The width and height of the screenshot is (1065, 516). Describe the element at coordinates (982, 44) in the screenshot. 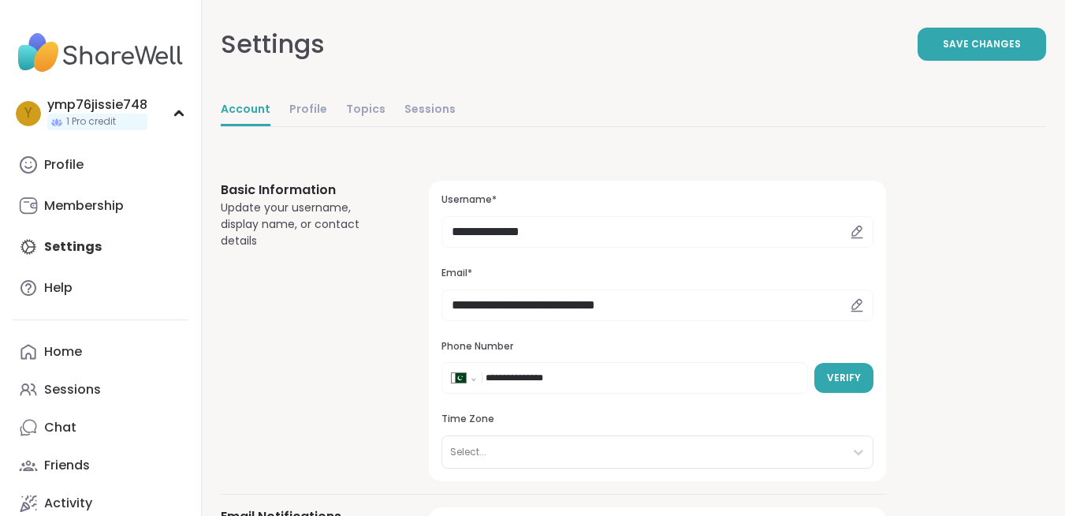

I see `button: Save Changes` at that location.